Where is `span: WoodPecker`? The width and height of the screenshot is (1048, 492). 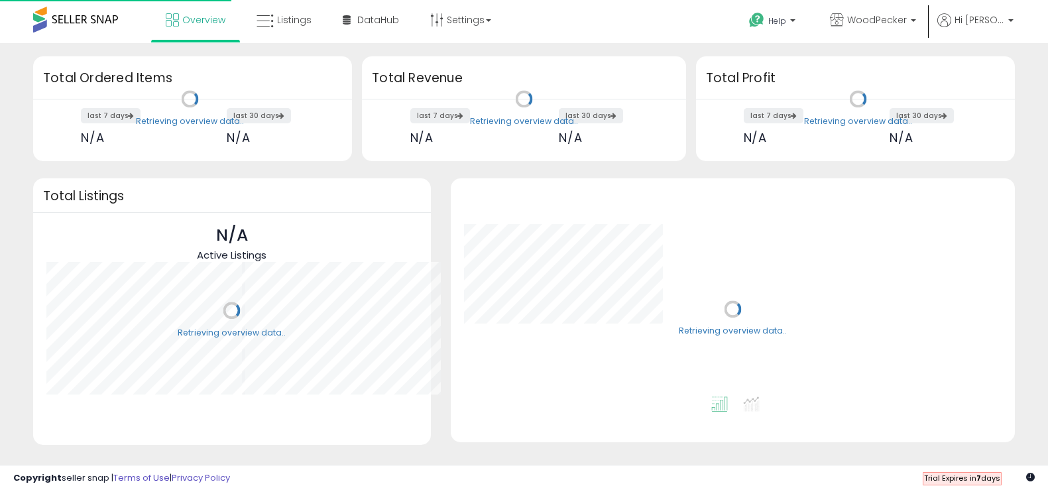 span: WoodPecker is located at coordinates (877, 20).